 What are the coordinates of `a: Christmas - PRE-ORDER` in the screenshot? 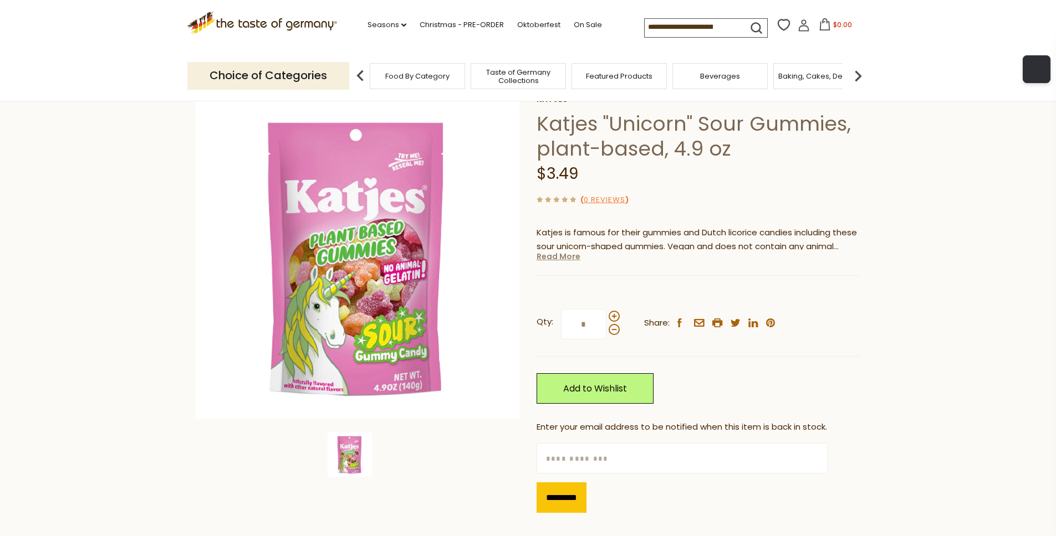 It's located at (462, 25).